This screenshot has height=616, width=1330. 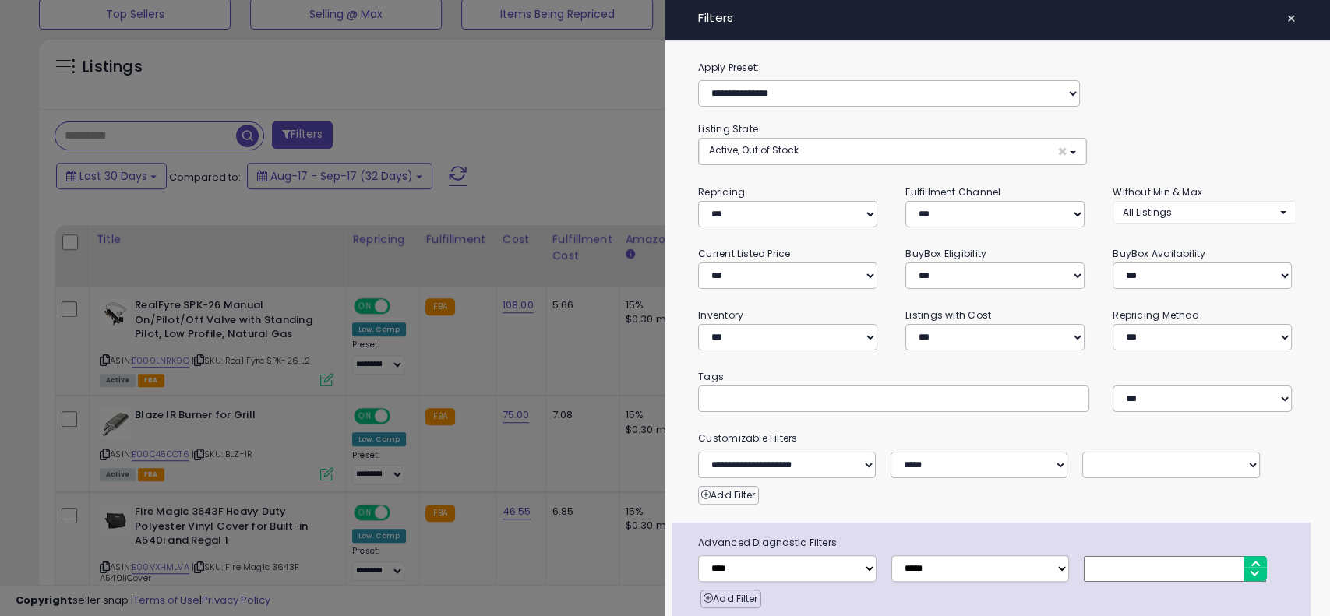 I want to click on small: Inventory, so click(x=721, y=315).